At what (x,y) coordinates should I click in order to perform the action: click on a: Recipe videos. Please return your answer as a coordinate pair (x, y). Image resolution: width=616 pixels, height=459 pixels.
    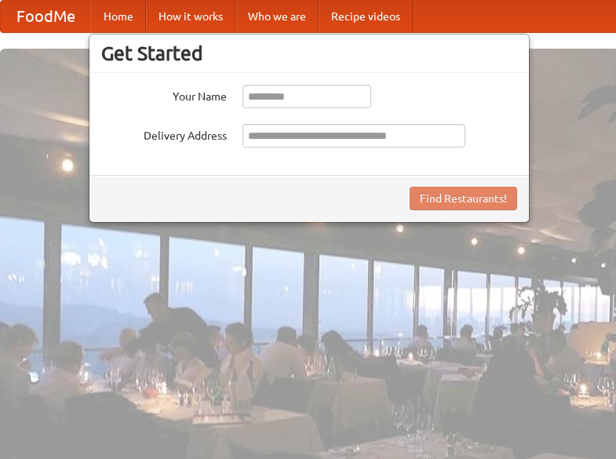
    Looking at the image, I should click on (366, 16).